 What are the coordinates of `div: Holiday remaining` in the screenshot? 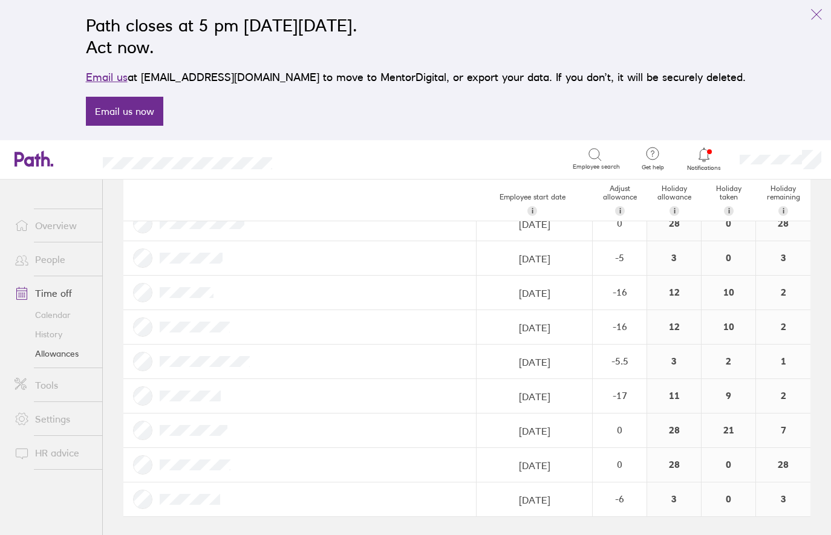 It's located at (783, 200).